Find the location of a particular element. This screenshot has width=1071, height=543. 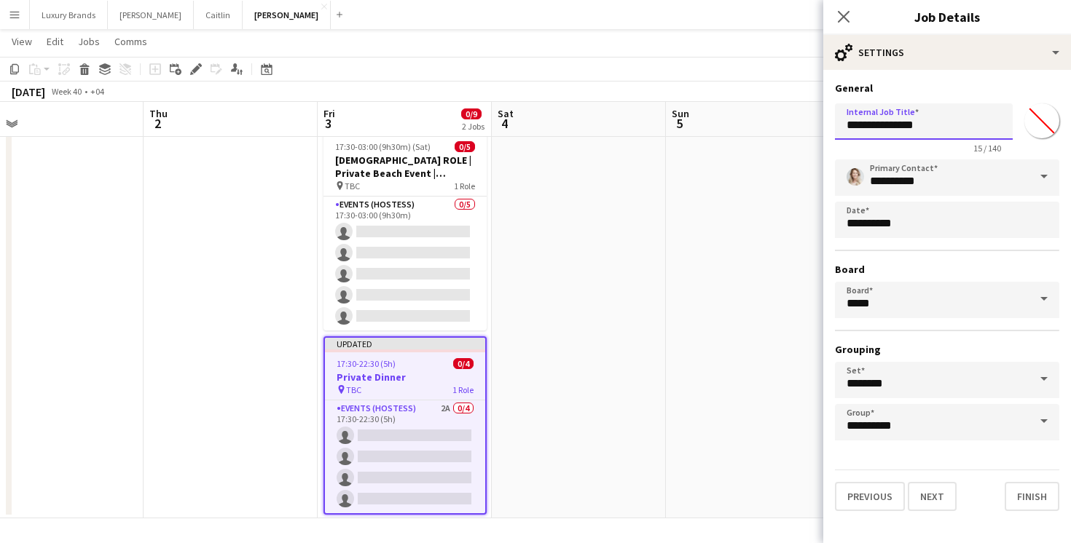

span: Comms is located at coordinates (130, 42).